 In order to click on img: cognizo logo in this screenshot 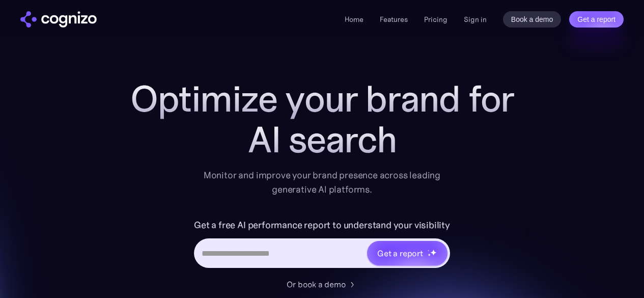, I will do `click(59, 19)`.